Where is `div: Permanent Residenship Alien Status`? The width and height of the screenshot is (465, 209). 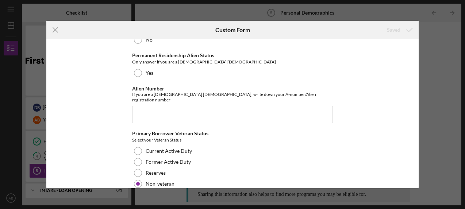 div: Permanent Residenship Alien Status is located at coordinates (232, 55).